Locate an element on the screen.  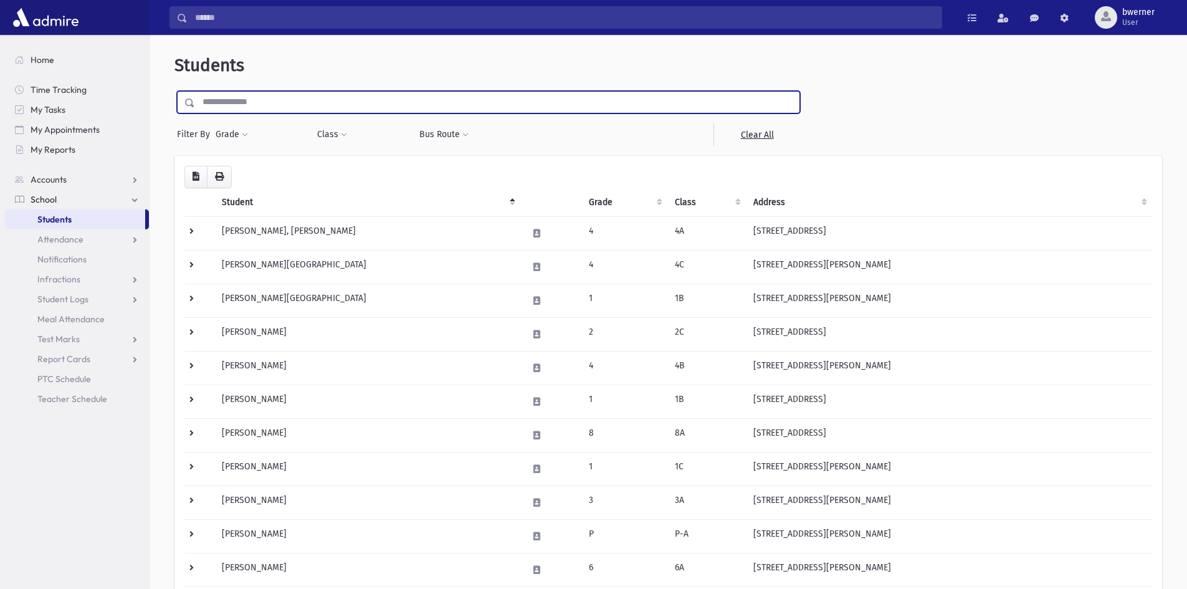
td: 1C is located at coordinates (707, 469).